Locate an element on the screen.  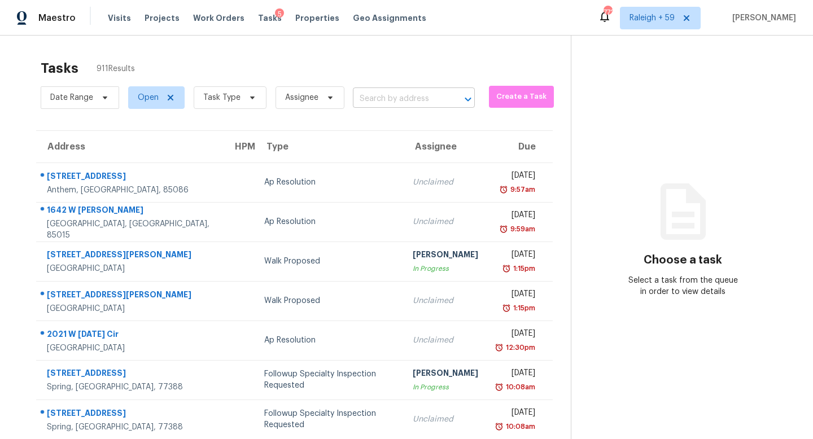
span: Geo Assignments is located at coordinates (390, 18).